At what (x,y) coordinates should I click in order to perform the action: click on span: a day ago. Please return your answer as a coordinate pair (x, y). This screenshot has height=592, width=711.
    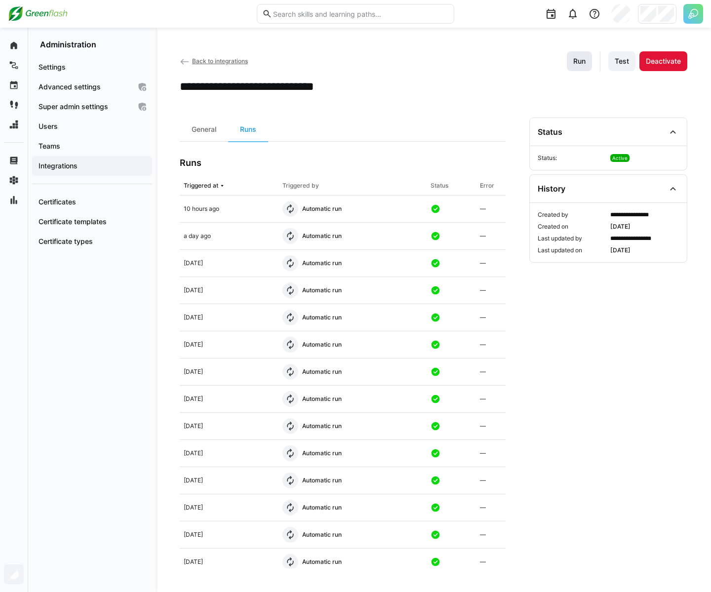
    Looking at the image, I should click on (197, 236).